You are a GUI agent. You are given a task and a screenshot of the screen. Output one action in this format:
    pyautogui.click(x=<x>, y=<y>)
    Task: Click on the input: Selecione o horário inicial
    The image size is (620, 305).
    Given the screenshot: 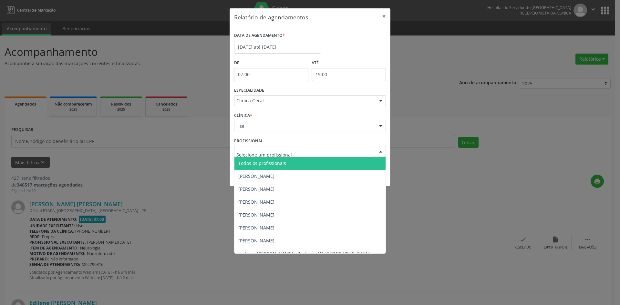 What is the action you would take?
    pyautogui.click(x=271, y=75)
    